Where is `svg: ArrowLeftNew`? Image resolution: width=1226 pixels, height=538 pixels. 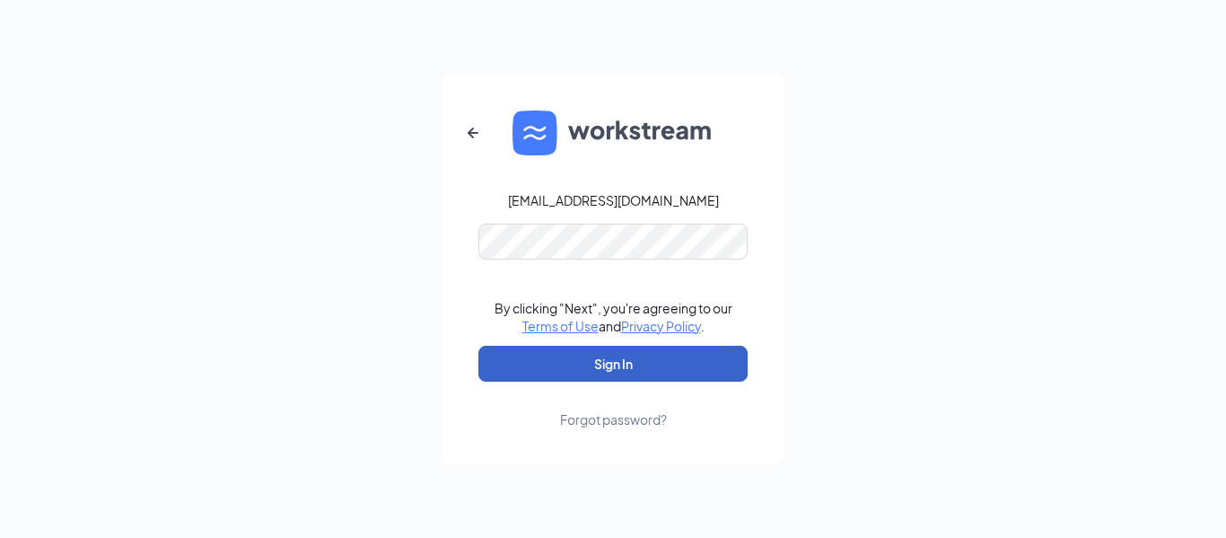 svg: ArrowLeftNew is located at coordinates (473, 133).